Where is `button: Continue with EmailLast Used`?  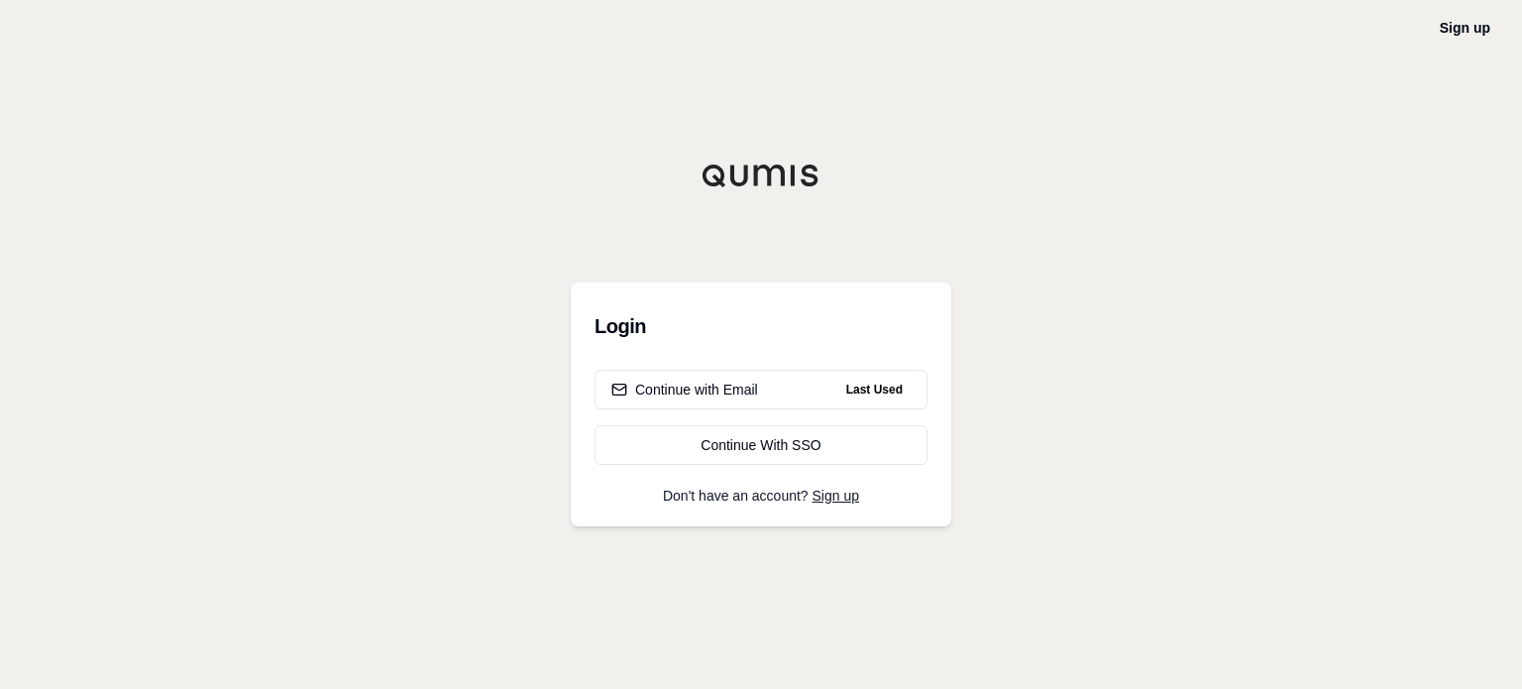
button: Continue with EmailLast Used is located at coordinates (761, 389).